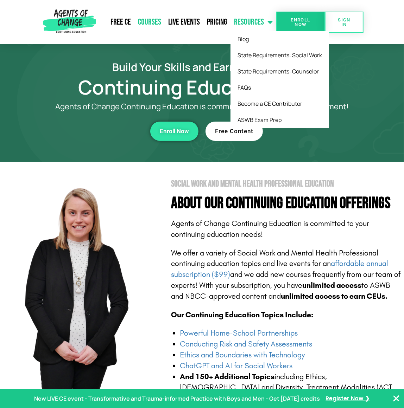 This screenshot has height=408, width=404. Describe the element at coordinates (234, 131) in the screenshot. I see `a: Free Content` at that location.